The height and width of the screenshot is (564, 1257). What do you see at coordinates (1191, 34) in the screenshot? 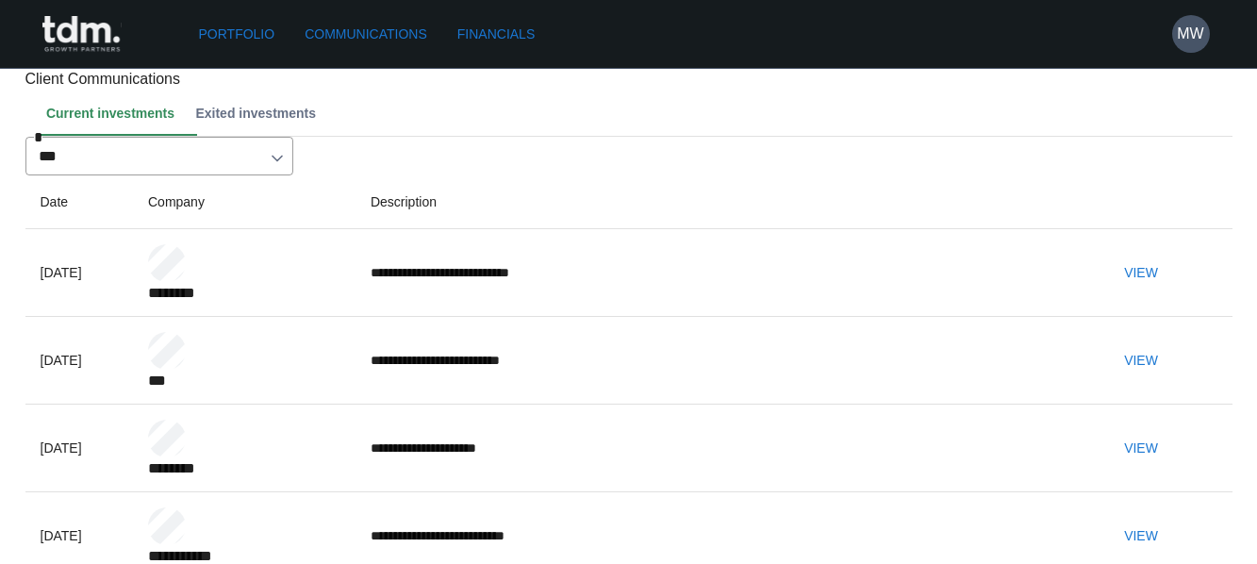
I see `button: MW` at bounding box center [1191, 34].